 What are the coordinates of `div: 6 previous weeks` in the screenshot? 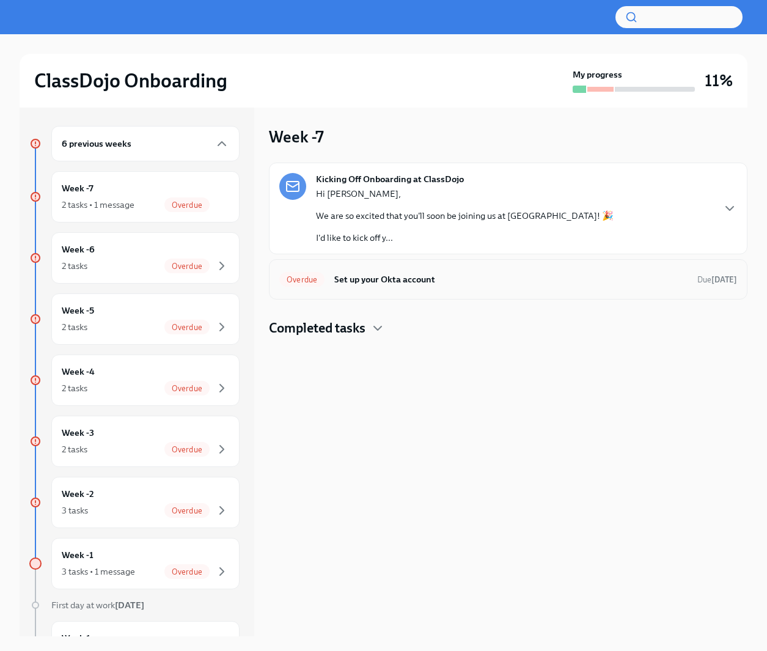 It's located at (146, 144).